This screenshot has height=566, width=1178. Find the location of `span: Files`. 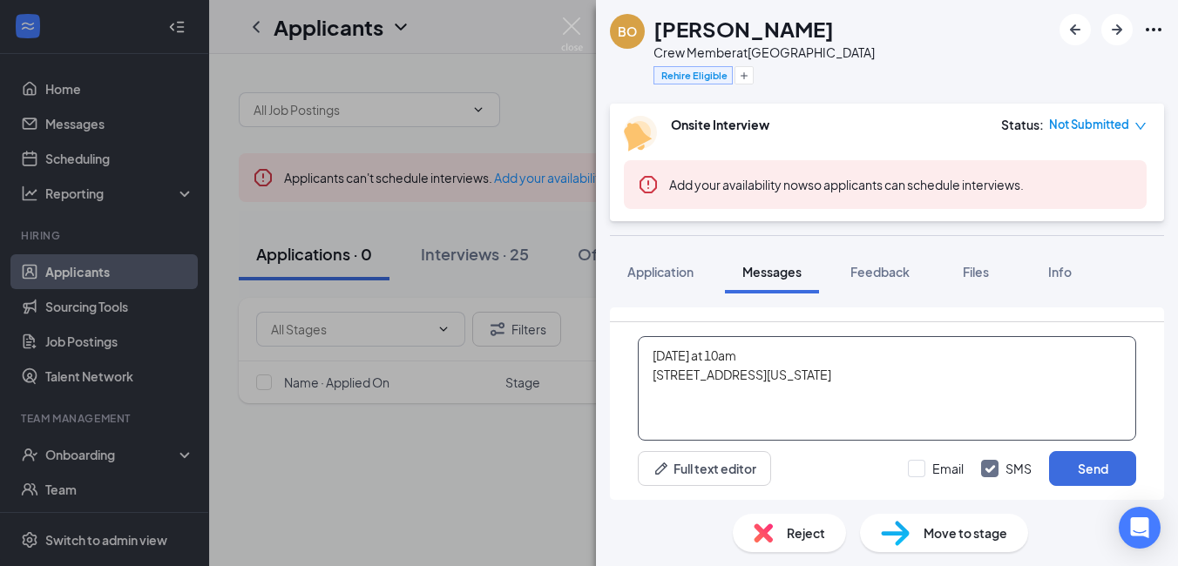

span: Files is located at coordinates (976, 272).